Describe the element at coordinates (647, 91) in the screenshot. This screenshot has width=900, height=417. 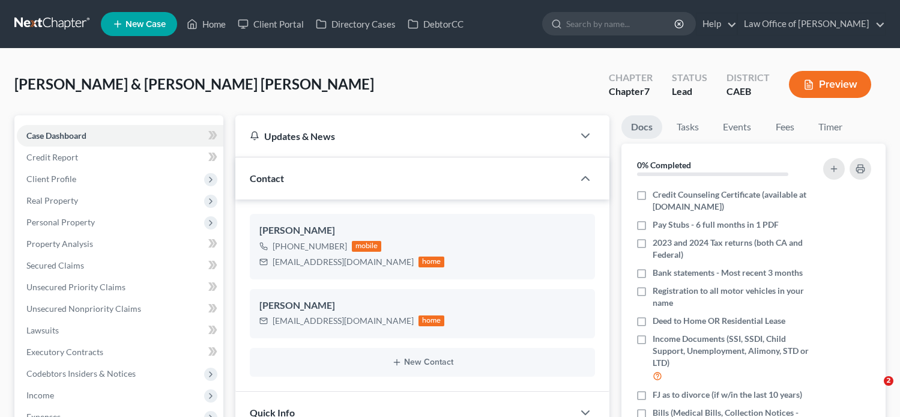
I see `span: 7` at that location.